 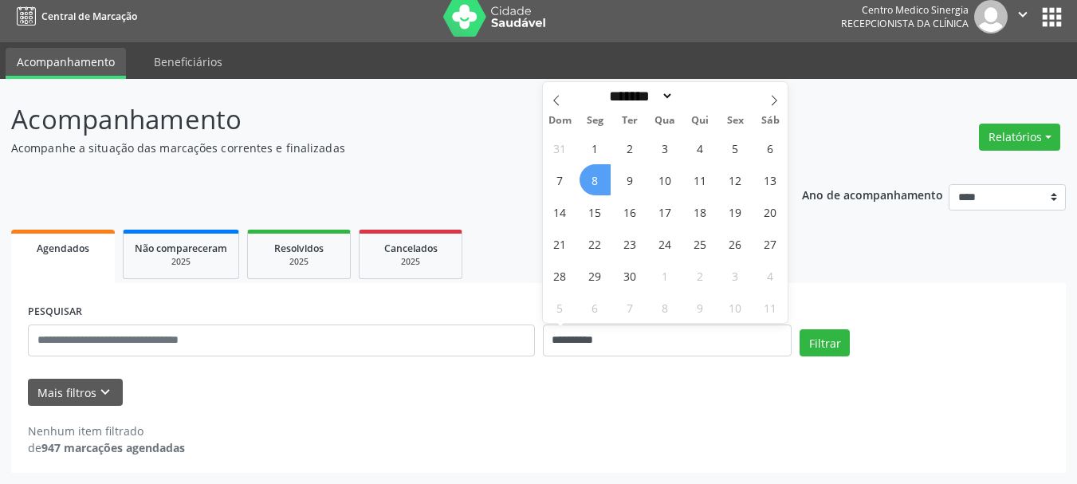 I want to click on span: Sáb, so click(x=770, y=120).